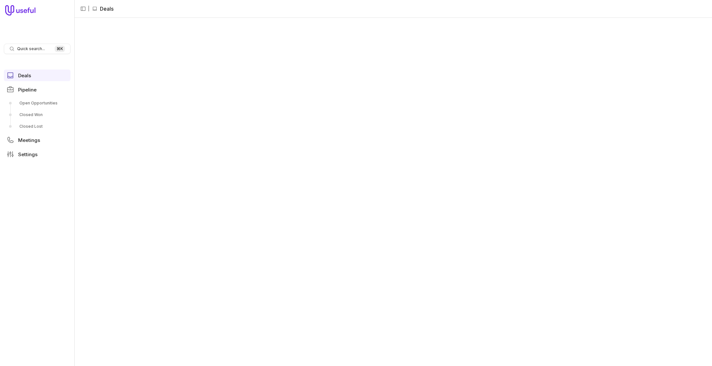 Image resolution: width=712 pixels, height=366 pixels. I want to click on a: Pipeline, so click(37, 90).